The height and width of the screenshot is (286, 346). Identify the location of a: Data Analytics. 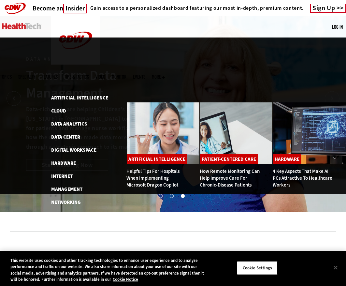
(69, 124).